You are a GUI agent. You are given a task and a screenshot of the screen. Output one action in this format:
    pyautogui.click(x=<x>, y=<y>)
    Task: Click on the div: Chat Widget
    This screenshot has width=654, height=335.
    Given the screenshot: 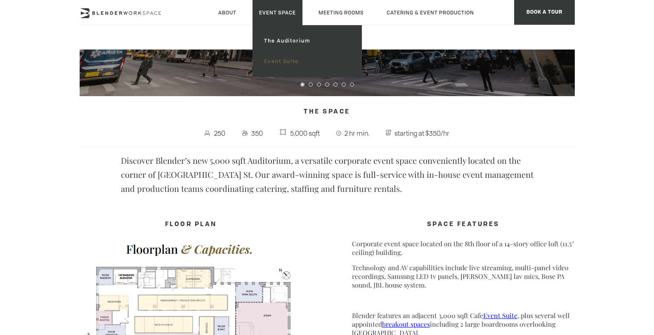 What is the action you would take?
    pyautogui.click(x=579, y=282)
    